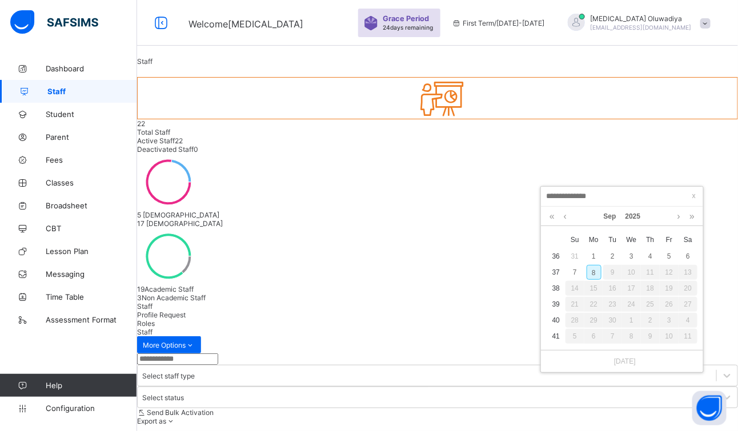 This screenshot has width=738, height=431. I want to click on td: September 14, 2025, so click(575, 288).